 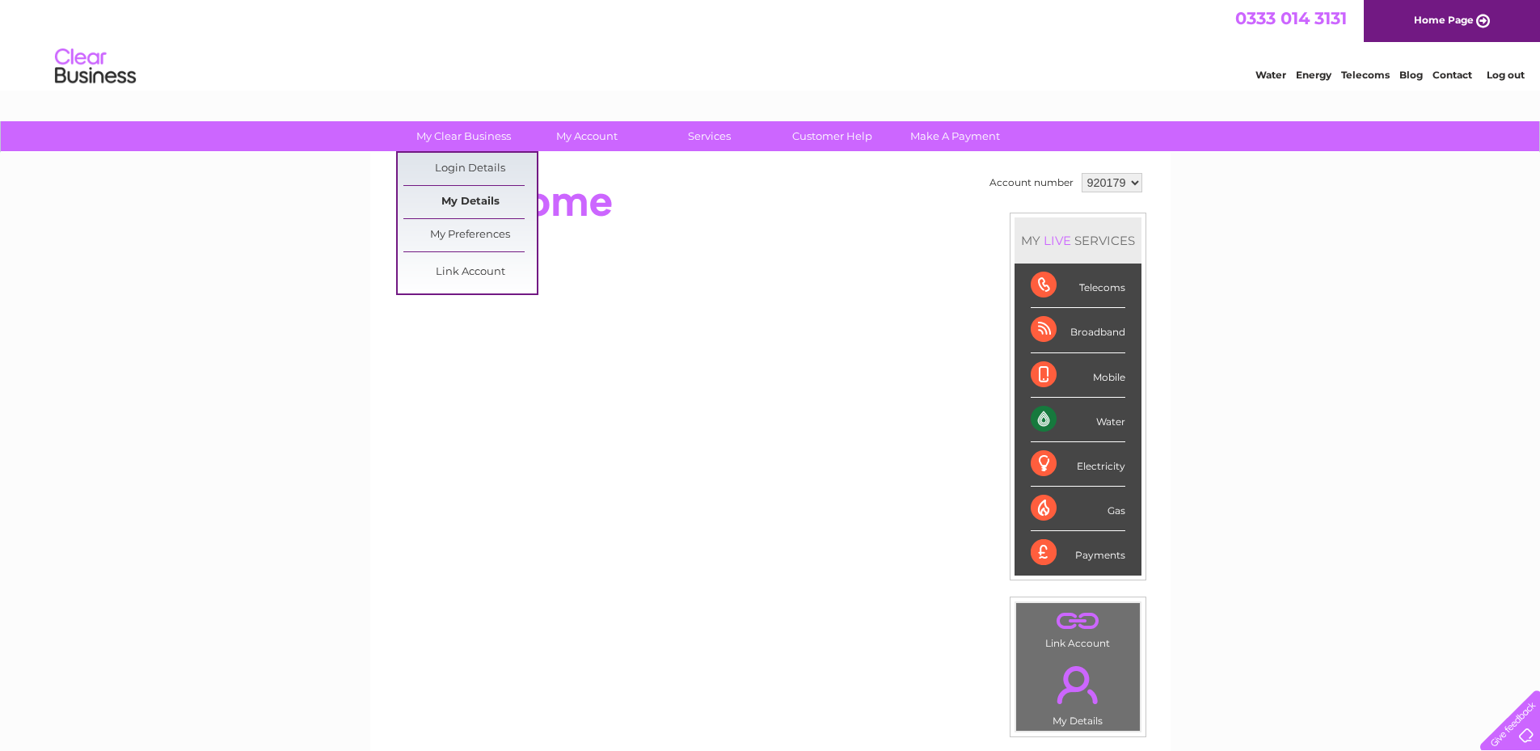 I want to click on a: Customer Help, so click(x=832, y=136).